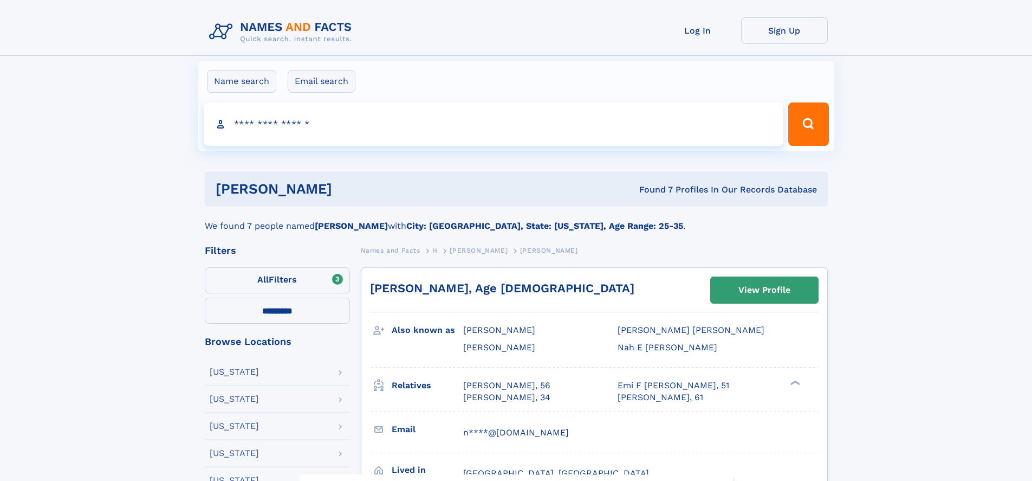  What do you see at coordinates (435, 250) in the screenshot?
I see `span: H` at bounding box center [435, 250].